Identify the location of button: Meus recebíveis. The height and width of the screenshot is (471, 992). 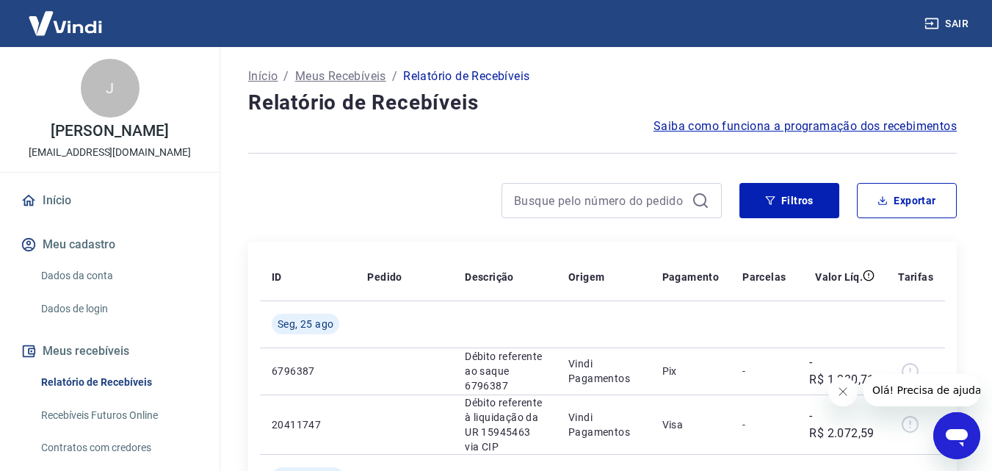
(109, 351).